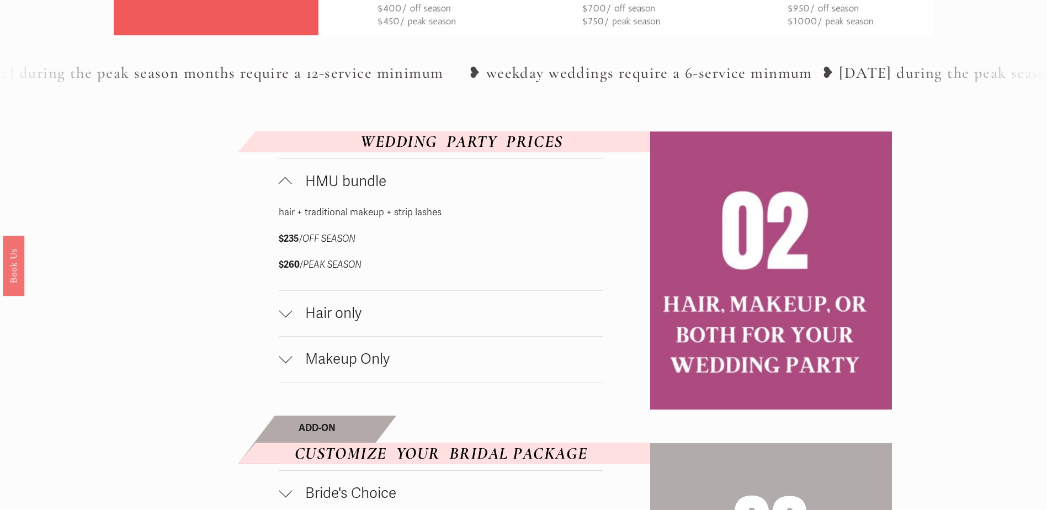  I want to click on p: hair + traditional makeup + strip lashes, so click(392, 213).